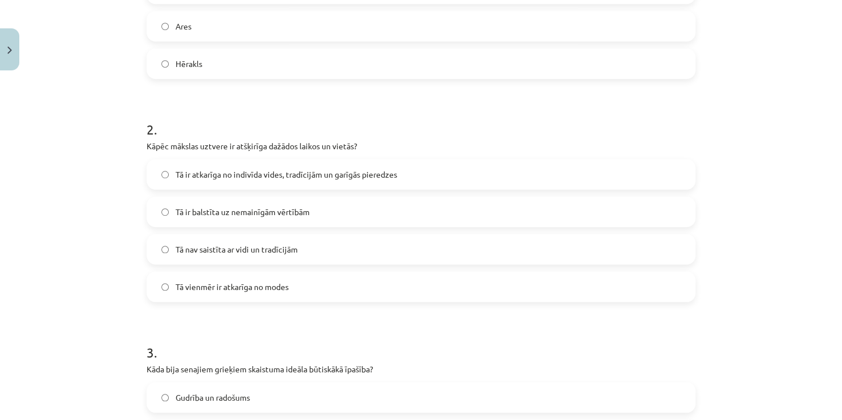 The width and height of the screenshot is (842, 420). Describe the element at coordinates (183, 26) in the screenshot. I see `span: Ares` at that location.